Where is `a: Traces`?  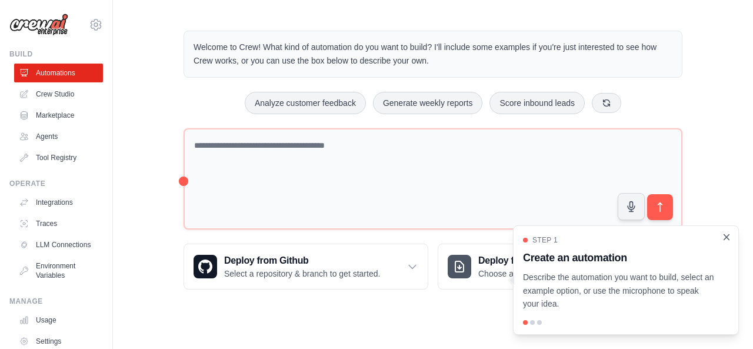 a: Traces is located at coordinates (58, 223).